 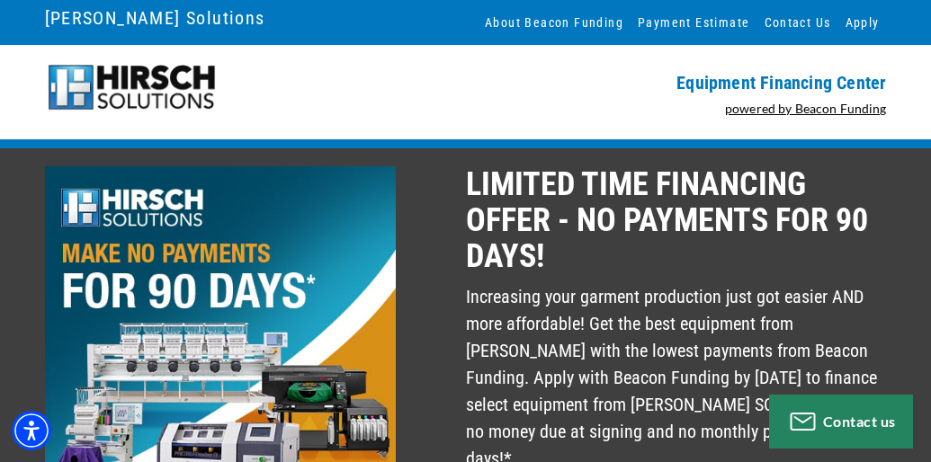 What do you see at coordinates (682, 83) in the screenshot?
I see `p: Equipment Financing Center` at bounding box center [682, 83].